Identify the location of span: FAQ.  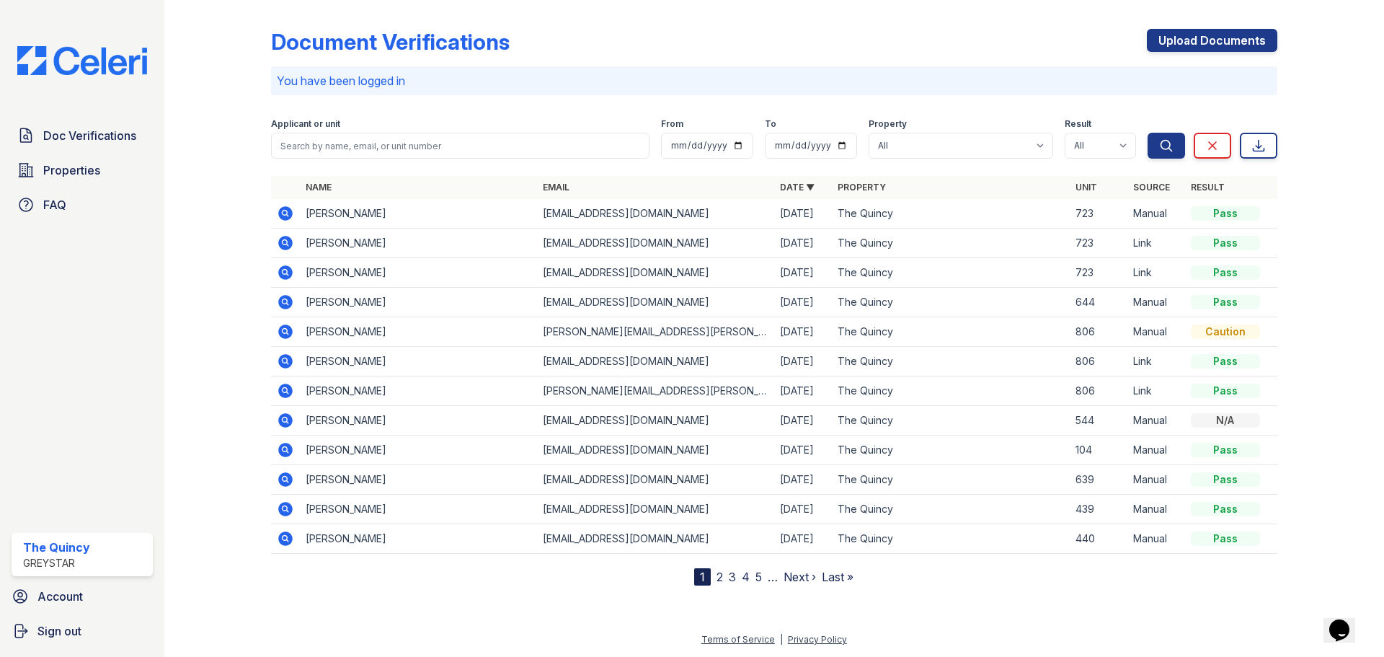
(55, 205).